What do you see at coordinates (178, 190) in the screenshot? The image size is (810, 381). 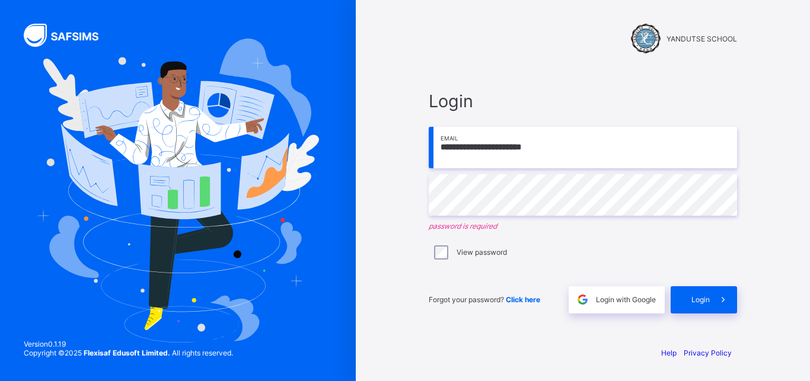 I see `img: Hero Image` at bounding box center [178, 190].